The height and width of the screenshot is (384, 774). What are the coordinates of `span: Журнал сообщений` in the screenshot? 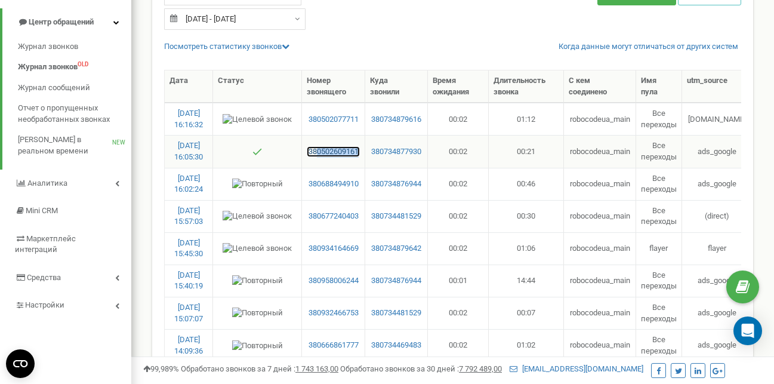 It's located at (54, 88).